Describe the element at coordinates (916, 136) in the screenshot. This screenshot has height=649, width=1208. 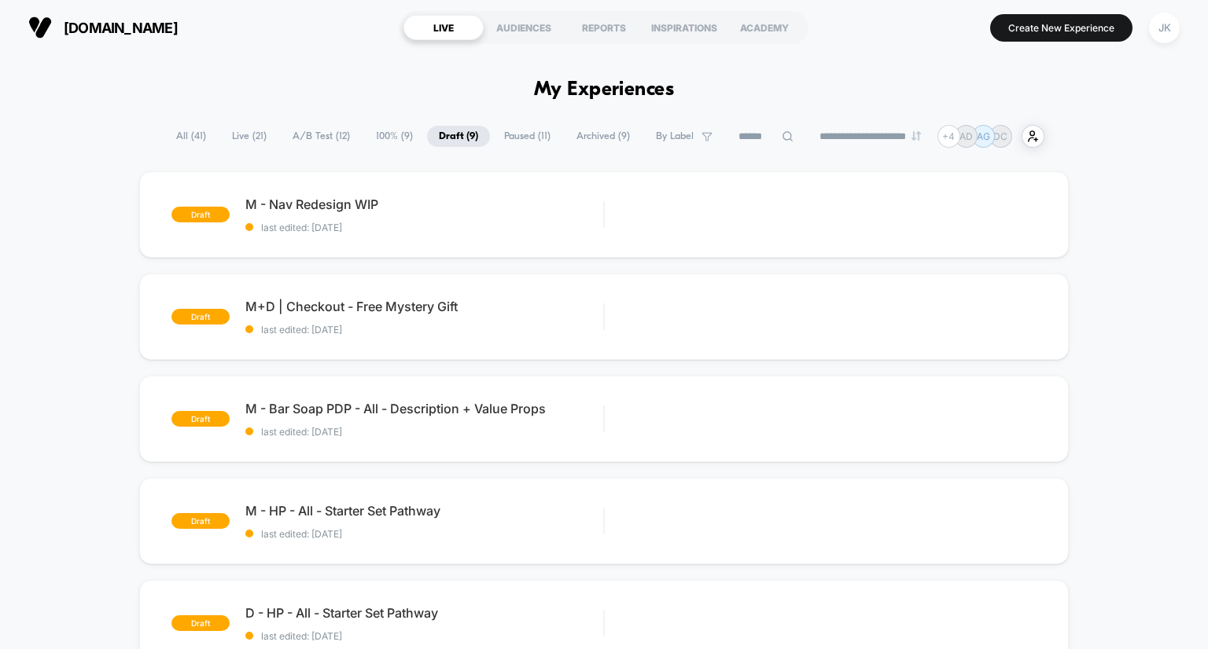
I see `img: end` at that location.